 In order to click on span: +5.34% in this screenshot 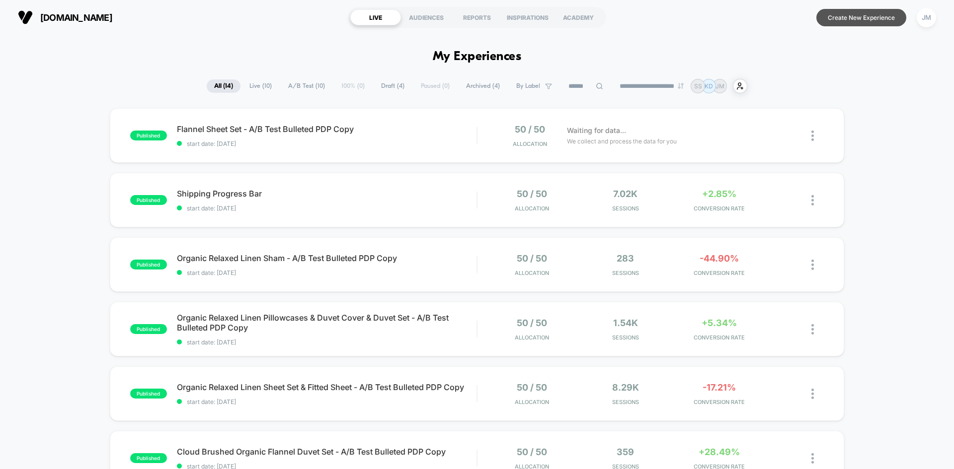, I will do `click(719, 323)`.